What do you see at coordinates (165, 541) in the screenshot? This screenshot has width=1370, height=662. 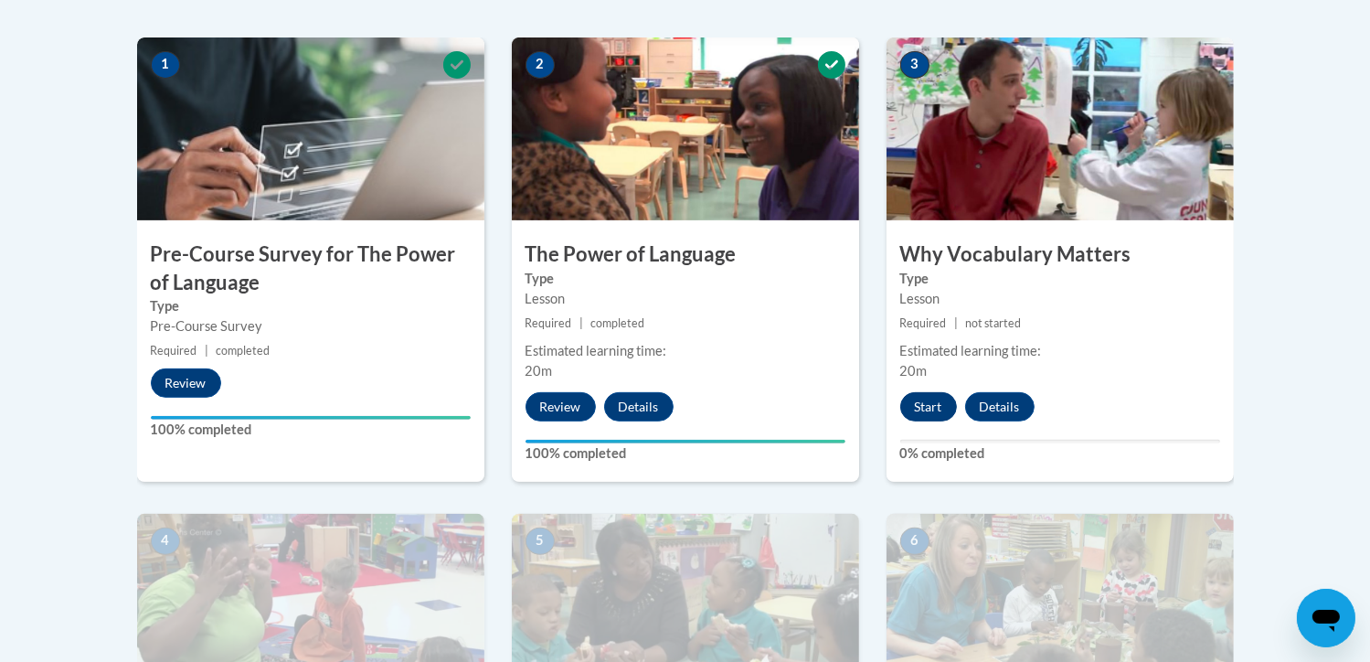 I see `span: 4` at bounding box center [165, 541].